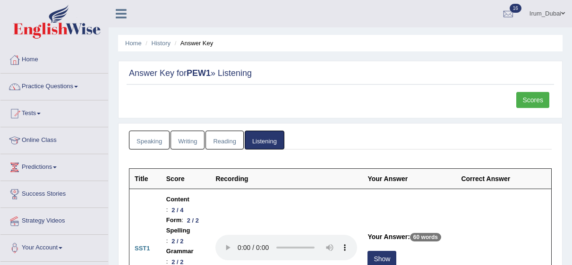 This screenshot has width=572, height=265. What do you see at coordinates (178, 231) in the screenshot?
I see `b: Spelling` at bounding box center [178, 231].